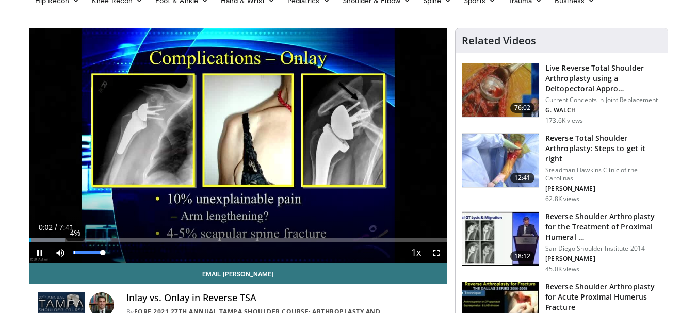 This screenshot has width=697, height=313. I want to click on a: 12:41 Reverse Total Shoulder Arthroplasty: Steps to get it right Steadman Hawkins Clinic of the C..., so click(561, 168).